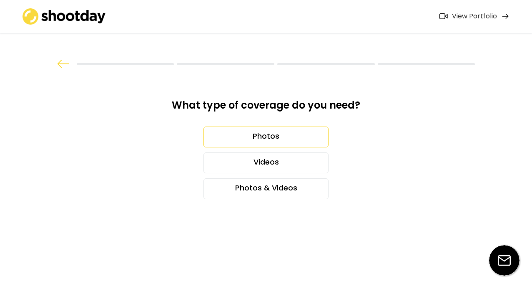 Image resolution: width=532 pixels, height=284 pixels. I want to click on img: arrow%20back.svg, so click(63, 64).